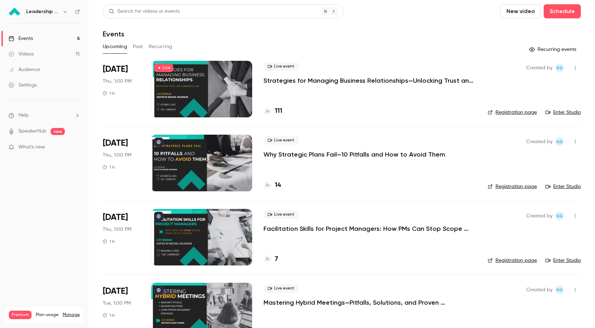 Image resolution: width=595 pixels, height=328 pixels. I want to click on a: Manage, so click(71, 315).